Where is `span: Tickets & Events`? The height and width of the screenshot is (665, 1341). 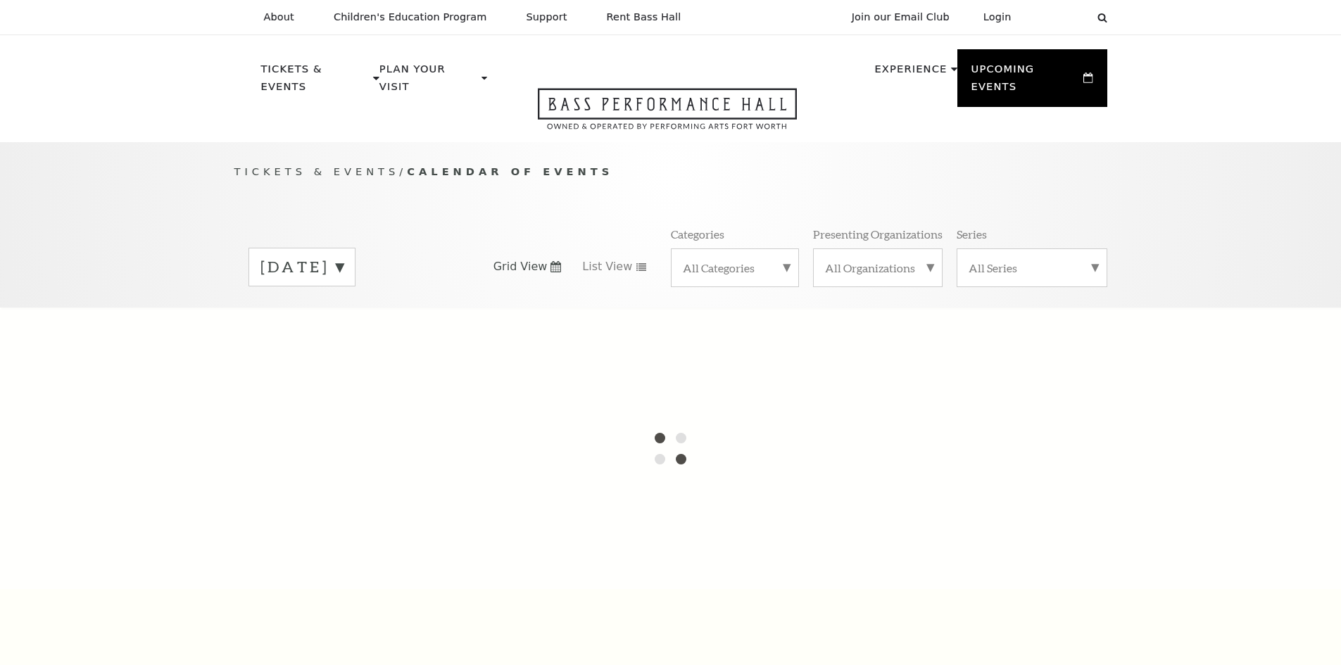
span: Tickets & Events is located at coordinates (317, 171).